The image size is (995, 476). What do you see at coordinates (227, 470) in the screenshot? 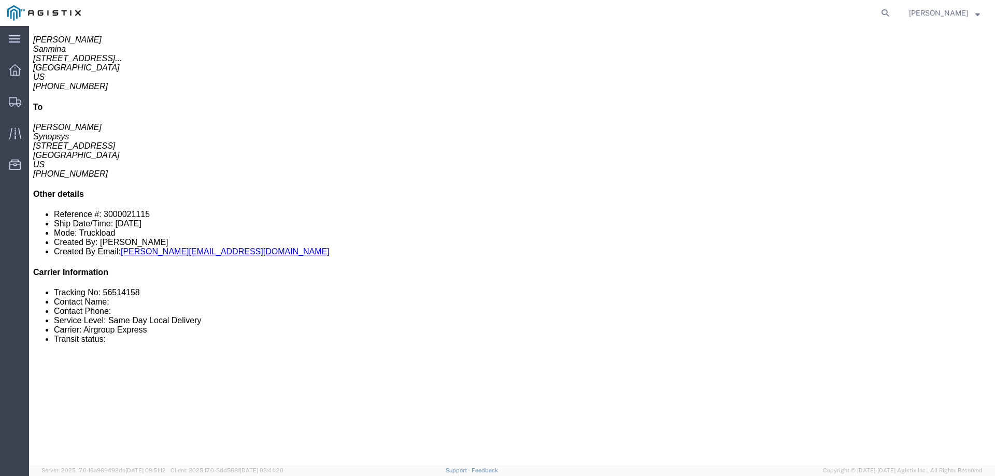
I see `span: Client: 2025.17.0-5dd568f` at bounding box center [227, 470].